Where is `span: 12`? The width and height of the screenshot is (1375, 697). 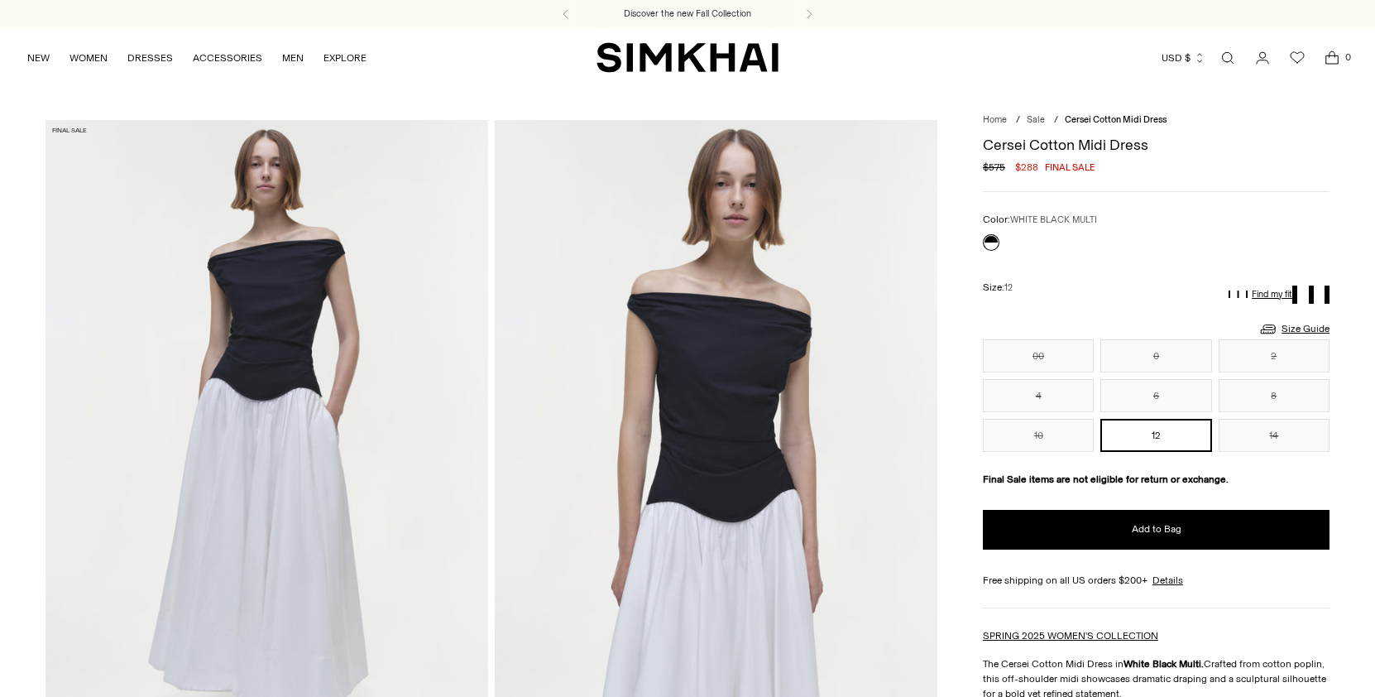
span: 12 is located at coordinates (1009, 287).